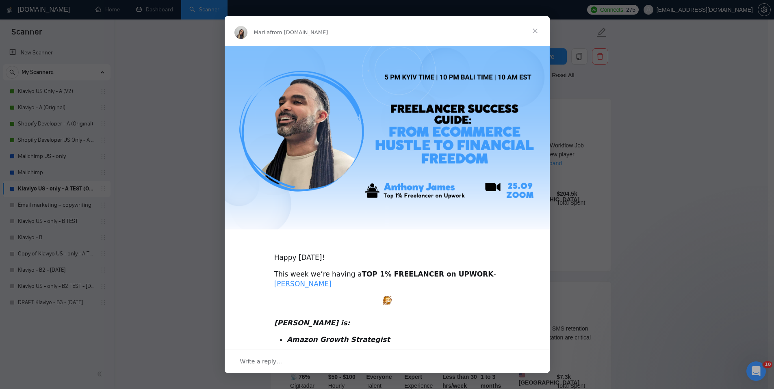 The height and width of the screenshot is (389, 774). What do you see at coordinates (387, 300) in the screenshot?
I see `img: :excited:` at bounding box center [387, 300].